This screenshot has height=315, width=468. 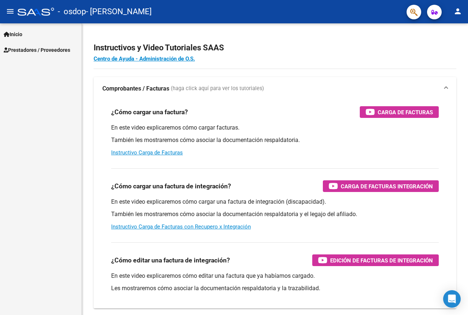 What do you see at coordinates (387, 186) in the screenshot?
I see `span: Carga de Facturas Integración` at bounding box center [387, 186].